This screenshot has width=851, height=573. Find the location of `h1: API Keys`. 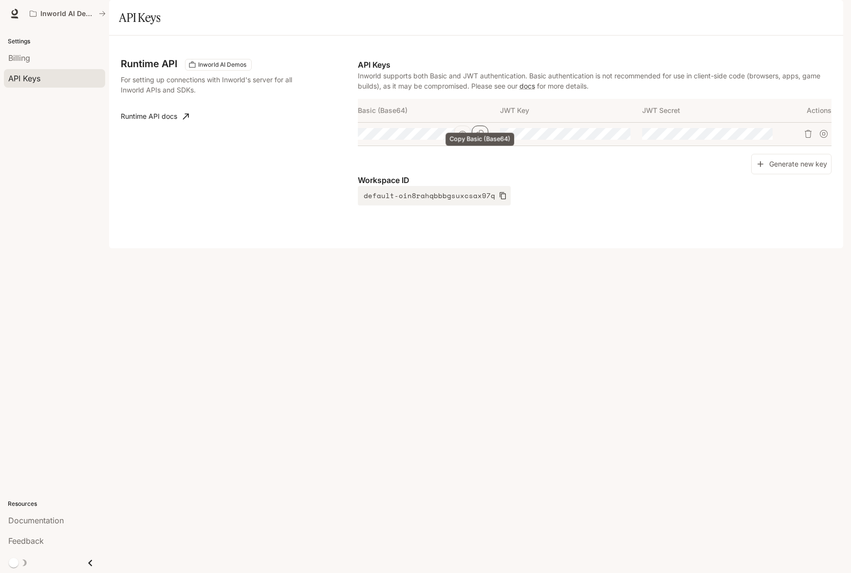

h1: API Keys is located at coordinates (139, 18).